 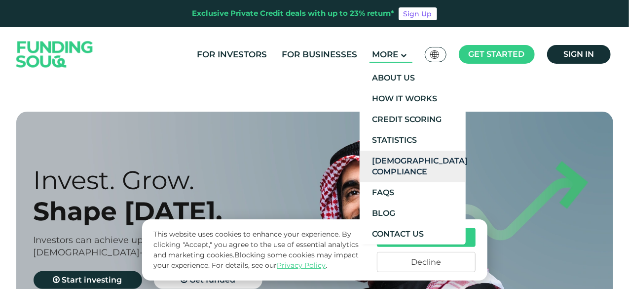 What do you see at coordinates (94, 240) in the screenshot?
I see `span: Investors can achieve up to` at bounding box center [94, 240].